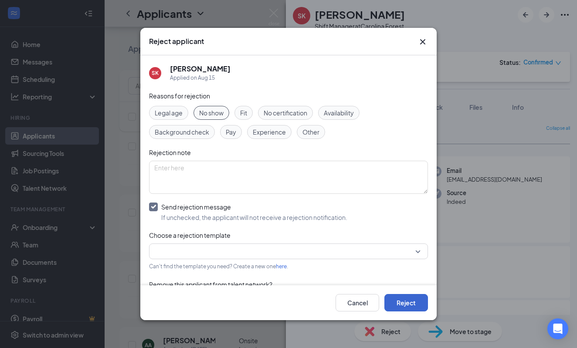 This screenshot has height=348, width=577. Describe the element at coordinates (211, 113) in the screenshot. I see `span: No show` at that location.